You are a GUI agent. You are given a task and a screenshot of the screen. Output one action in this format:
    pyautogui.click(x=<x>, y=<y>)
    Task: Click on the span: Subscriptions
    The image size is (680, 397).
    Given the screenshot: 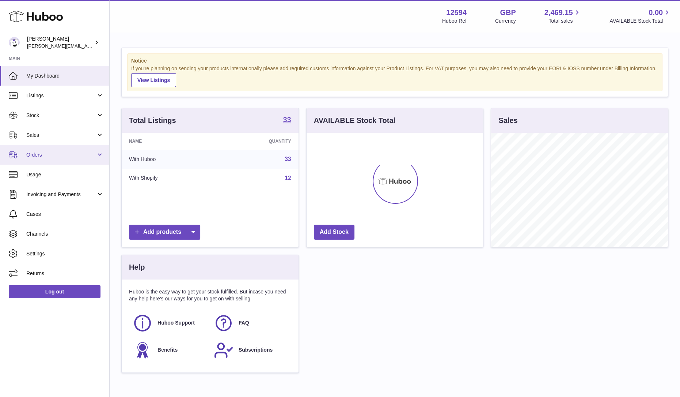 What is the action you would take?
    pyautogui.click(x=256, y=349)
    